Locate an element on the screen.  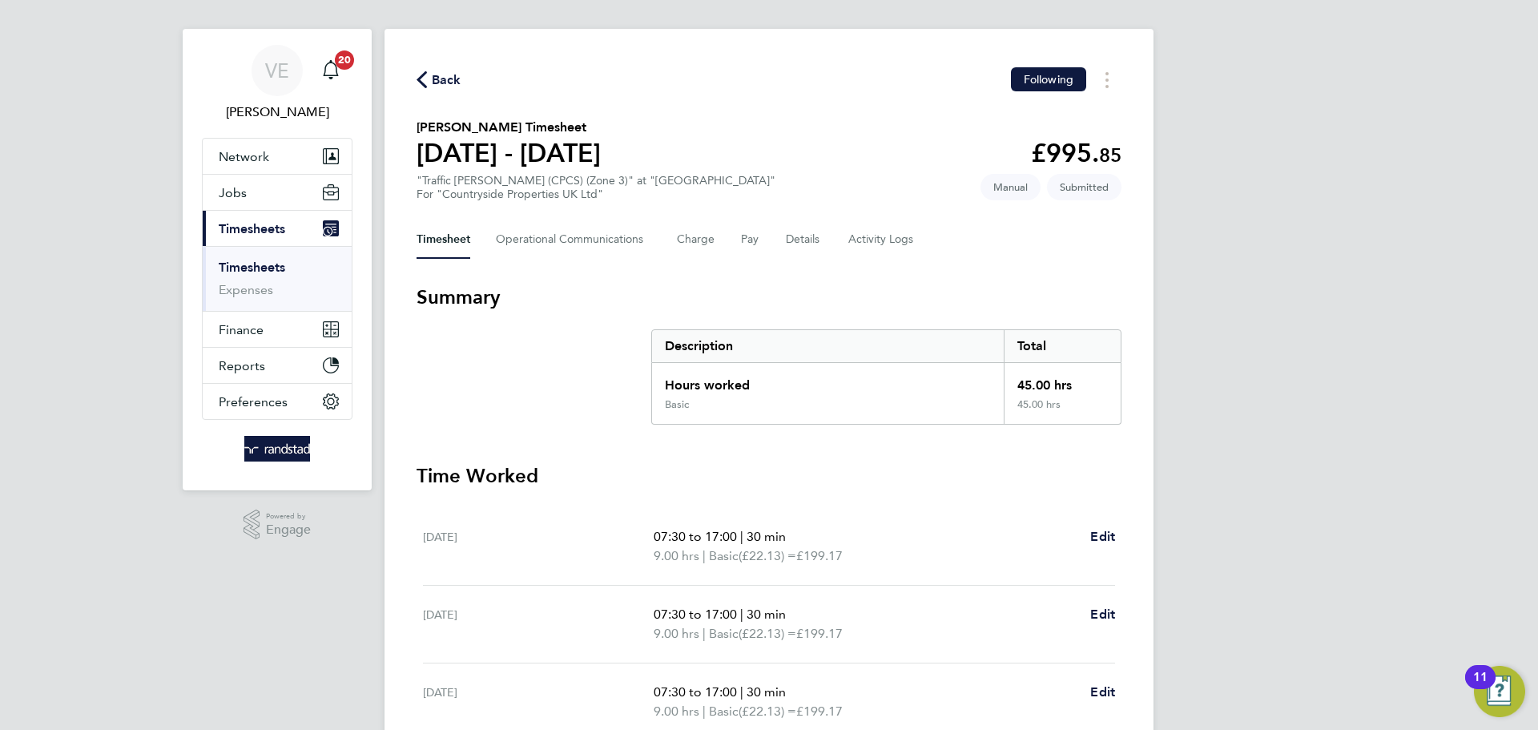
button: Open Resource Center, 11 new notifications is located at coordinates (1500, 691).